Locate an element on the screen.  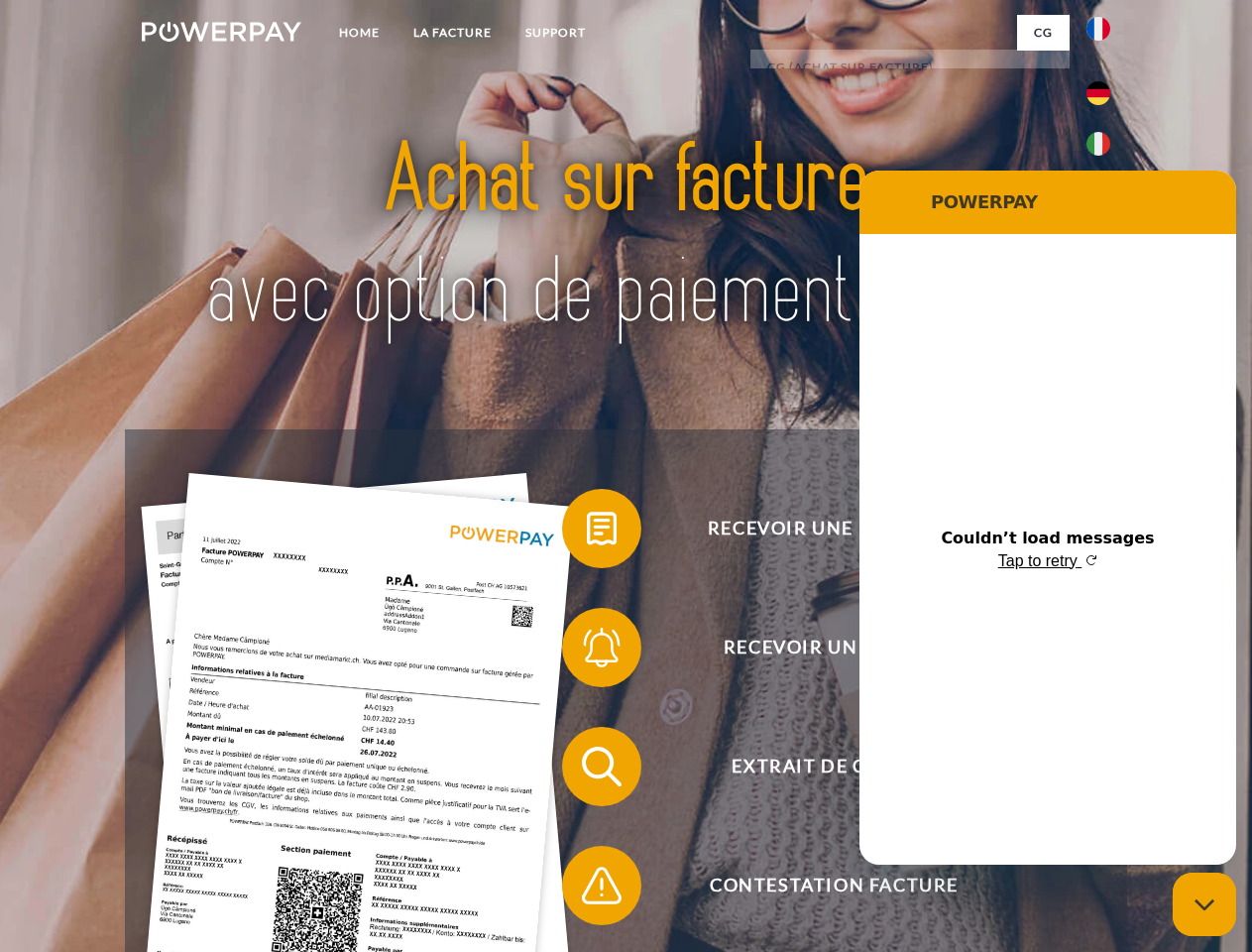
span: Recevoir un rappel? is located at coordinates (834, 647).